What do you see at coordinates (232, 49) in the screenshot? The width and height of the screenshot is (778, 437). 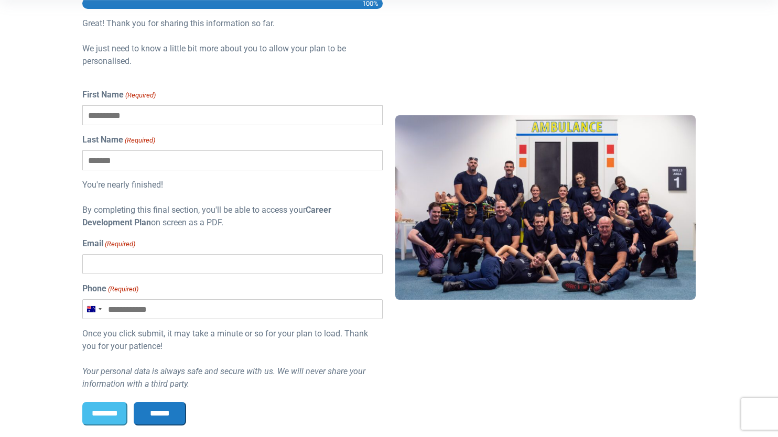 I see `div: Great! Thank you for sharing this information so far. We just need to know a little bit more abou...` at bounding box center [232, 49].